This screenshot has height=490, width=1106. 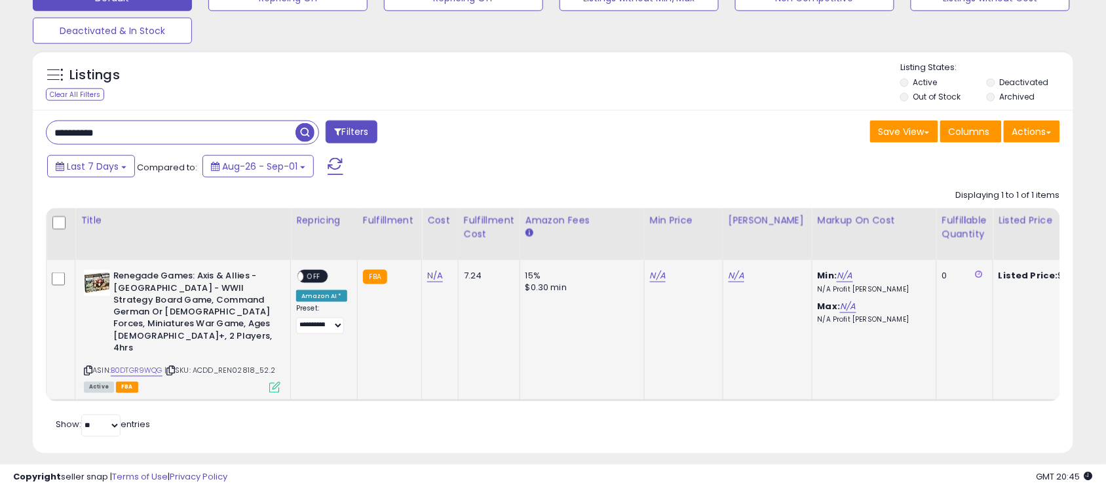 What do you see at coordinates (530, 233) in the screenshot?
I see `small: Amazon Fees.` at bounding box center [530, 233].